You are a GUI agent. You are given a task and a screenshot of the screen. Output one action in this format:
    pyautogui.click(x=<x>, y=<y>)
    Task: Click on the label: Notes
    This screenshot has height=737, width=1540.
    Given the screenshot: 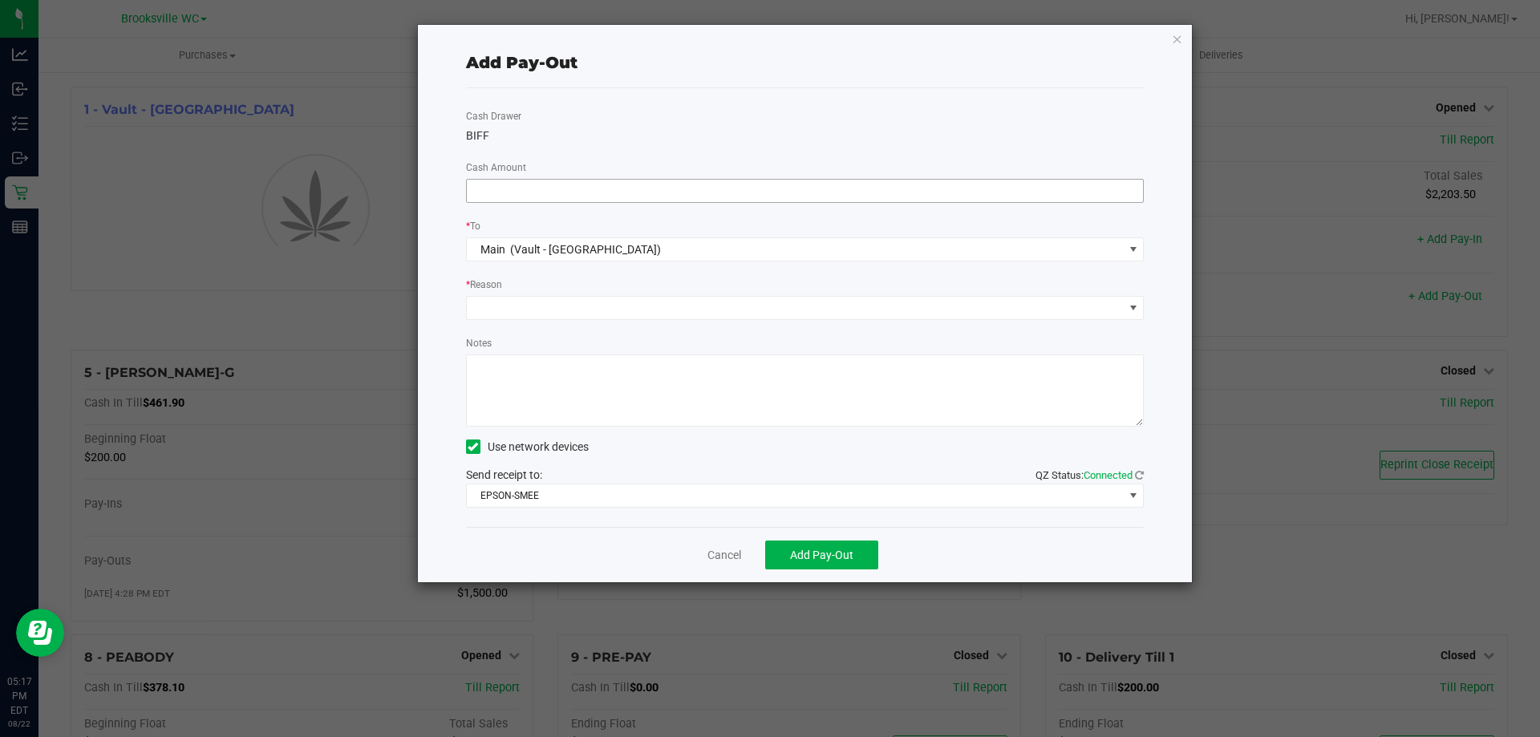 What is the action you would take?
    pyautogui.click(x=479, y=343)
    